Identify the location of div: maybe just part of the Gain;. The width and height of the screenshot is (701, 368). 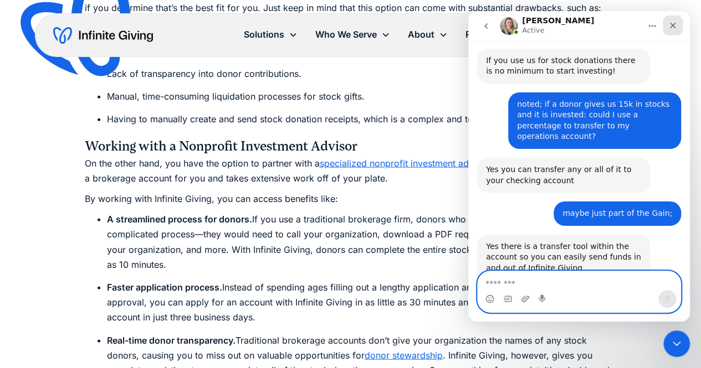
(149, 203).